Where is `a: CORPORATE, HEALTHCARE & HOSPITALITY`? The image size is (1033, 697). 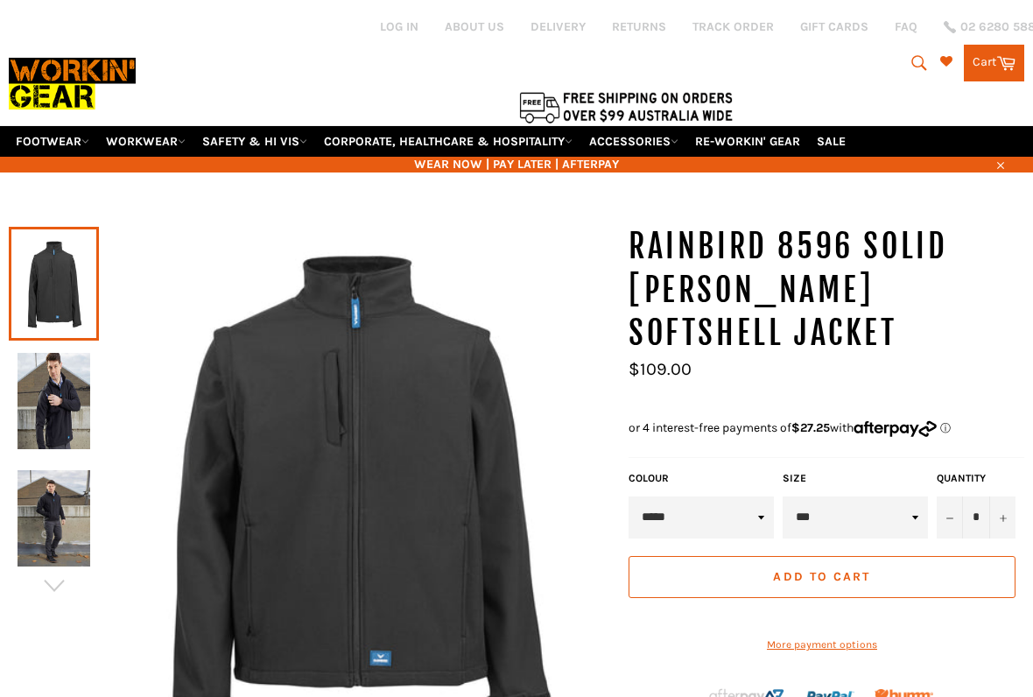
a: CORPORATE, HEALTHCARE & HOSPITALITY is located at coordinates (448, 141).